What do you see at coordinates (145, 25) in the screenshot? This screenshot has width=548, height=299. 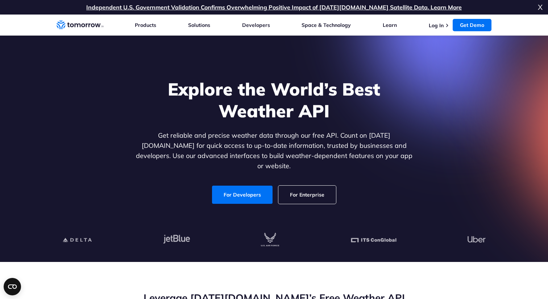 I see `a: Products` at bounding box center [145, 25].